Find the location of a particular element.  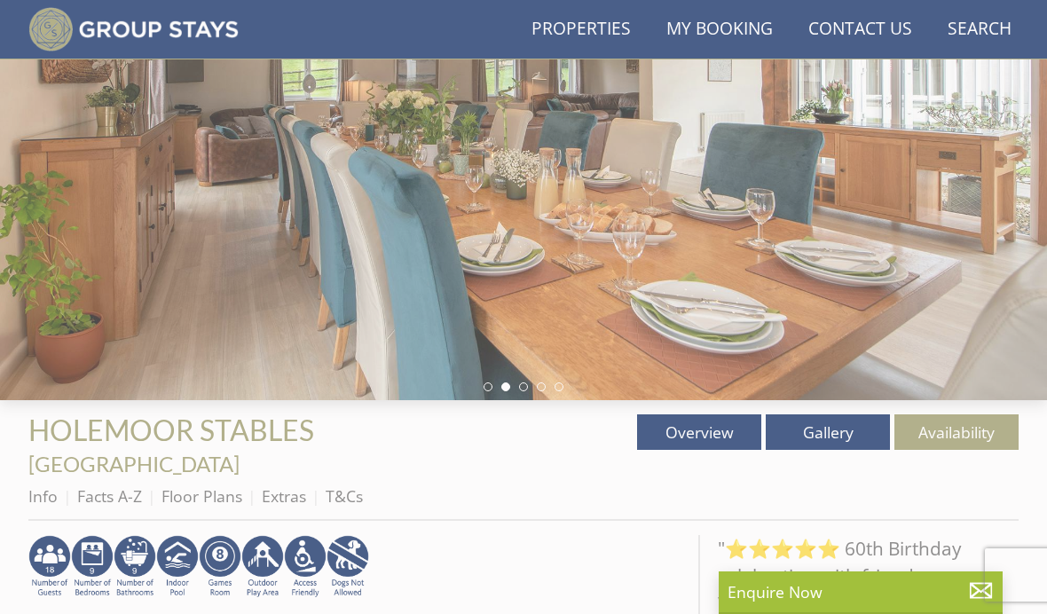

img: AD_4nXdrZMsjcYNLGsKuA84hRzvIbesVCpXJ0qqnwZoX5ch9Zjv73tWe4fnFRs2gJ9dSiUubhZXckSJX_mqrZBmYExREIfryF... is located at coordinates (220, 567).